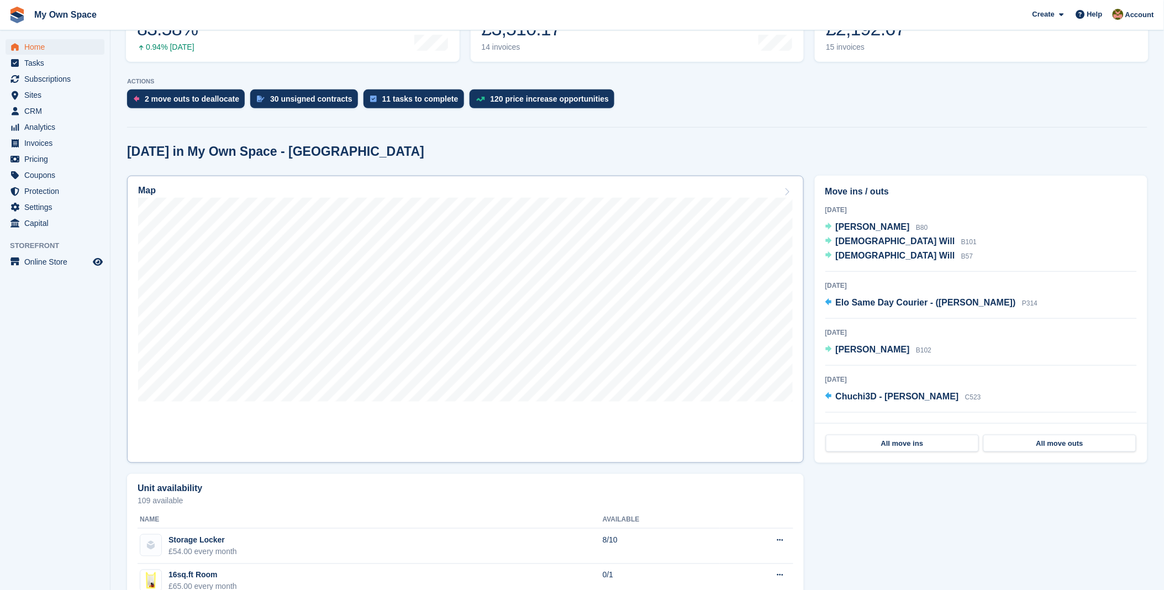 This screenshot has width=1164, height=590. Describe the element at coordinates (416, 102) in the screenshot. I see `a: 11 tasks to complete` at that location.